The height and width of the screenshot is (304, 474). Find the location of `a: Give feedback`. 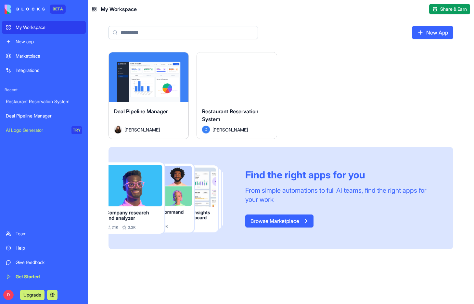

a: Give feedback is located at coordinates (44, 262).